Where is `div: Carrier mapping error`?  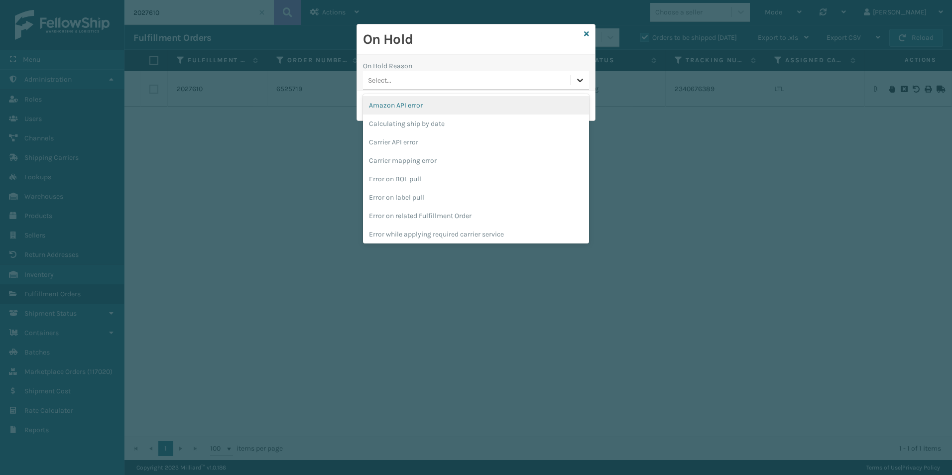 div: Carrier mapping error is located at coordinates (476, 160).